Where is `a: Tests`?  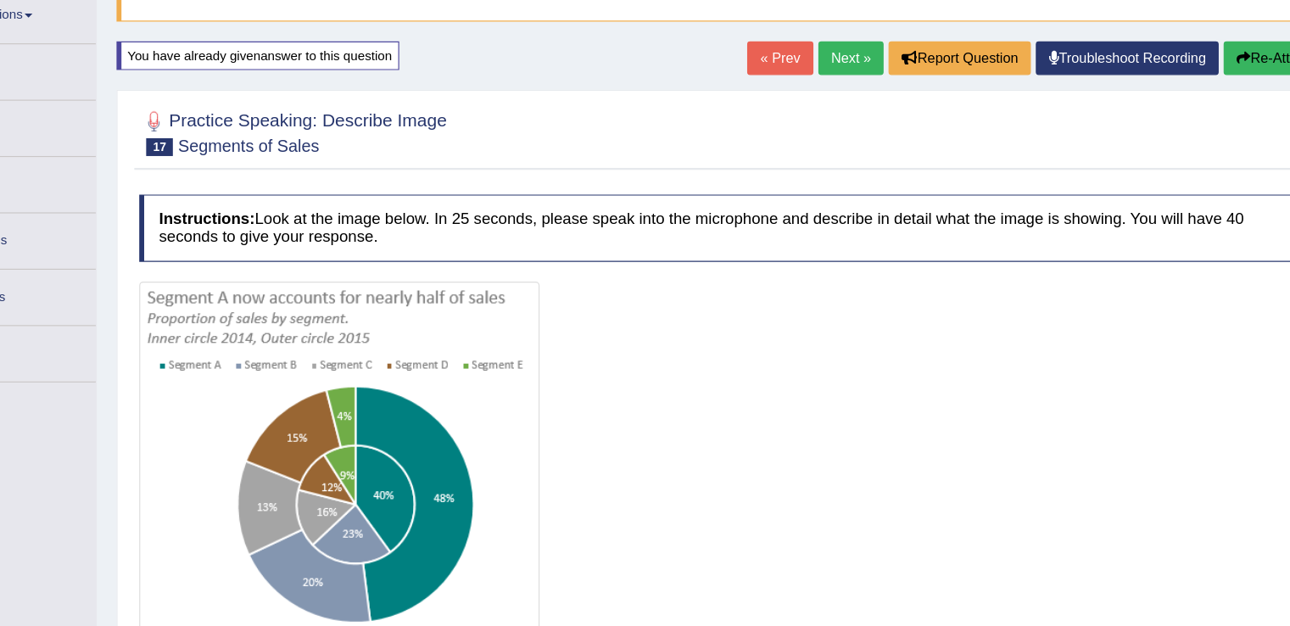
a: Tests is located at coordinates (98, 59).